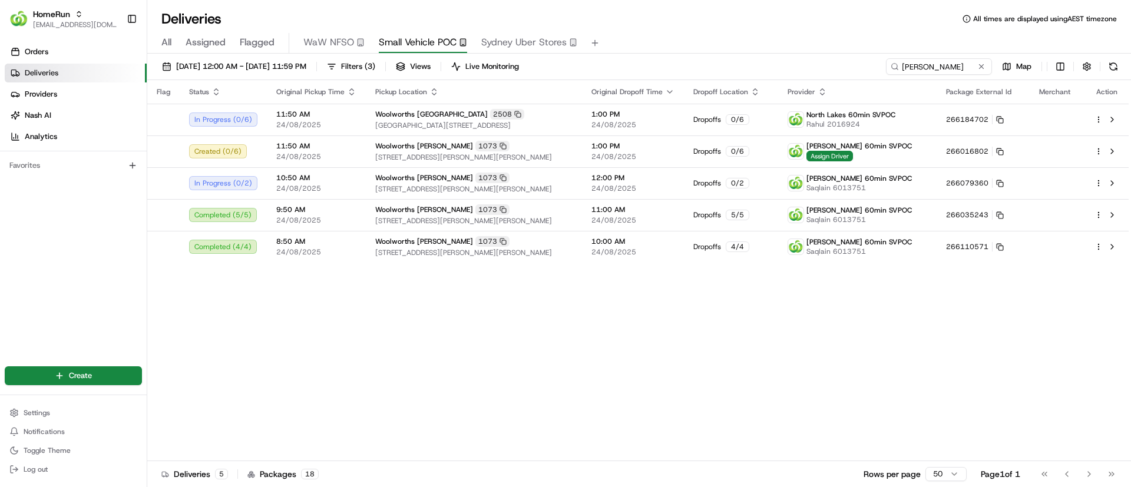 The image size is (1131, 487). What do you see at coordinates (738, 215) in the screenshot?
I see `div: 5 / 5` at bounding box center [738, 215].